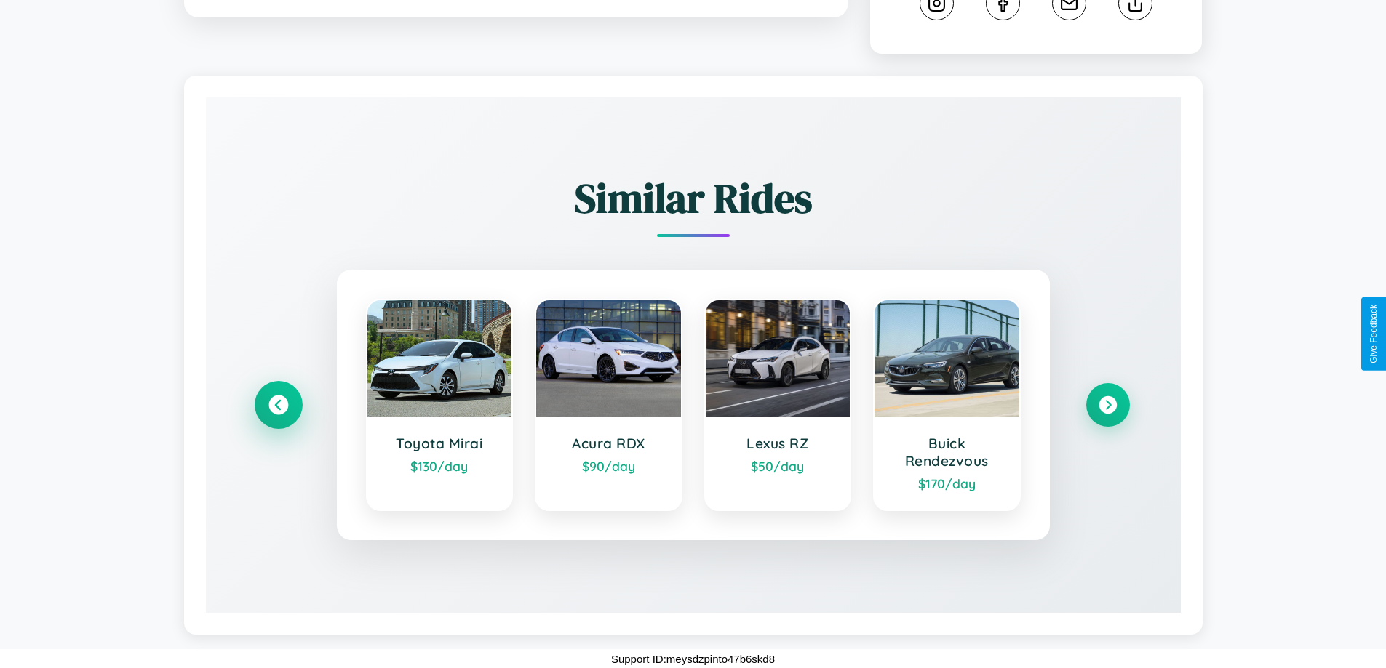 The width and height of the screenshot is (1386, 668). I want to click on h3: Lexus RZ, so click(778, 444).